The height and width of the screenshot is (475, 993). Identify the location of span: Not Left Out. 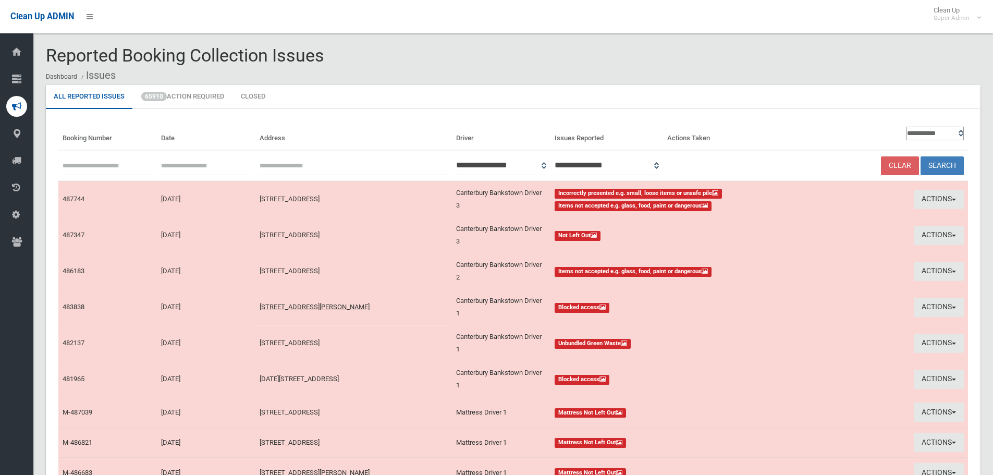
(578, 236).